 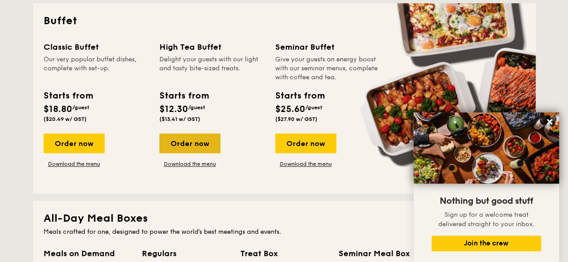 I want to click on div: Give your guests an energy boost with our seminar menus, complete with coffee and tea., so click(x=327, y=69).